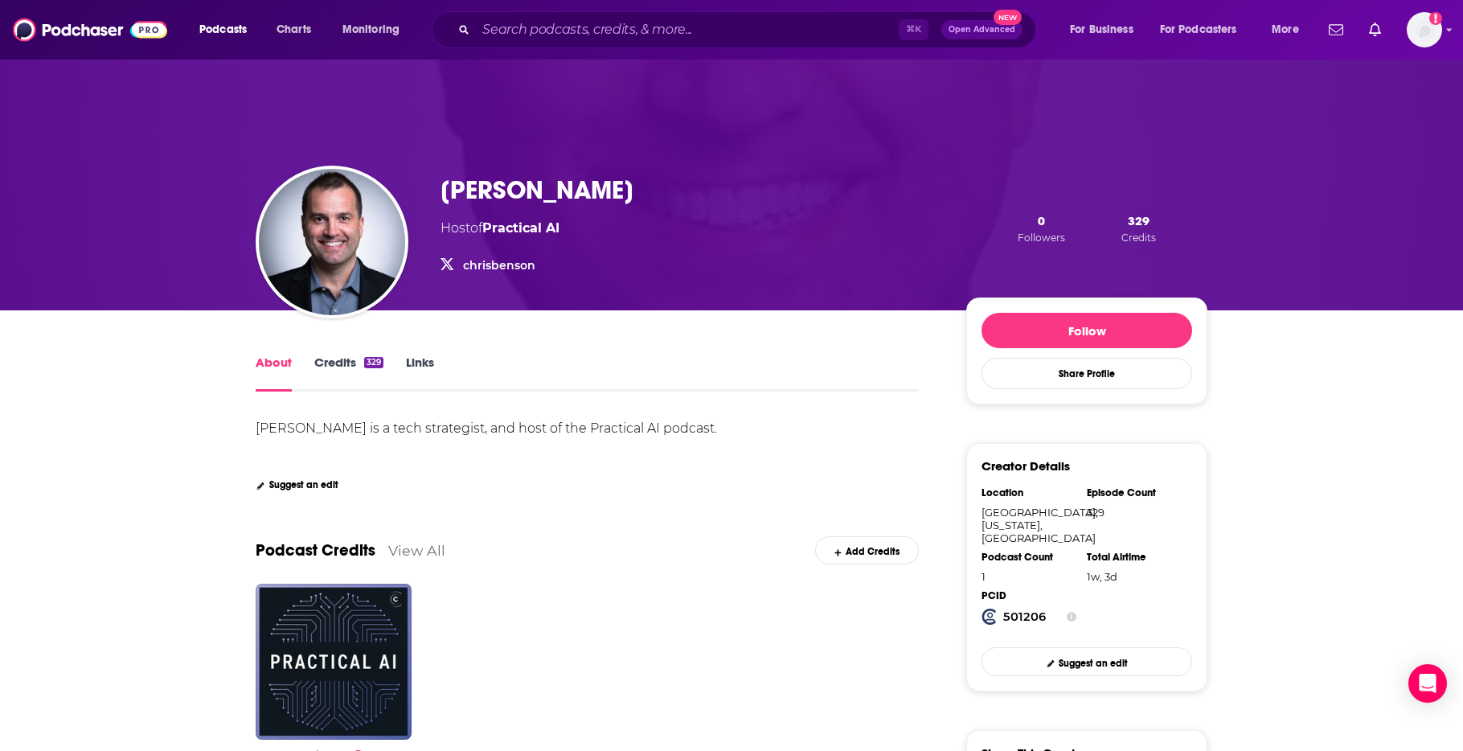  I want to click on img: Chris Benson, so click(332, 242).